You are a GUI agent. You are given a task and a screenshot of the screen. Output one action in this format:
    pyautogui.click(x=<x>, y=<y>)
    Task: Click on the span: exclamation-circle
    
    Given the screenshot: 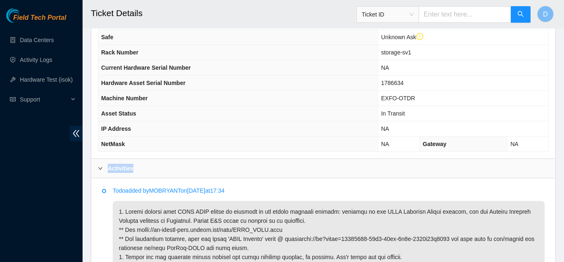 What is the action you would take?
    pyautogui.click(x=420, y=37)
    